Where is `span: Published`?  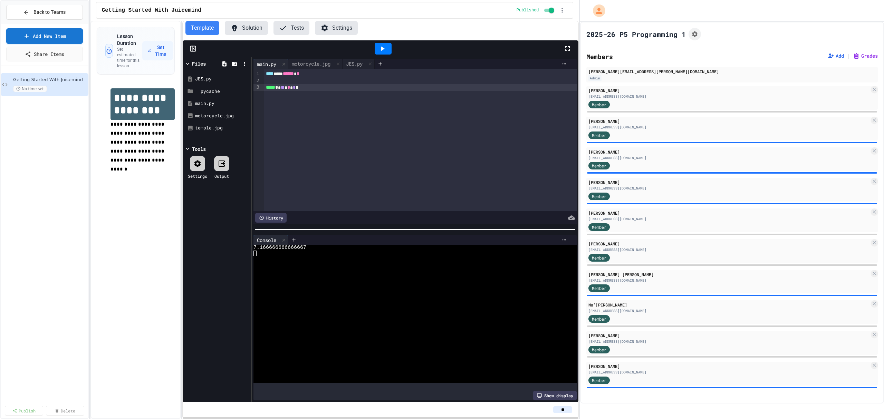 span: Published is located at coordinates (528, 10).